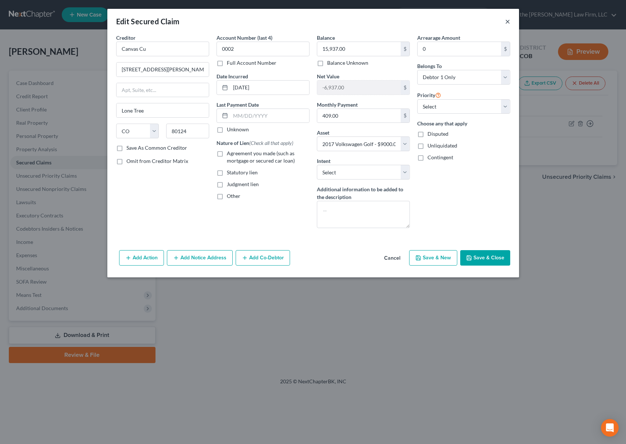 Image resolution: width=626 pixels, height=444 pixels. Describe the element at coordinates (271, 143) in the screenshot. I see `span: (Check all that apply)` at that location.